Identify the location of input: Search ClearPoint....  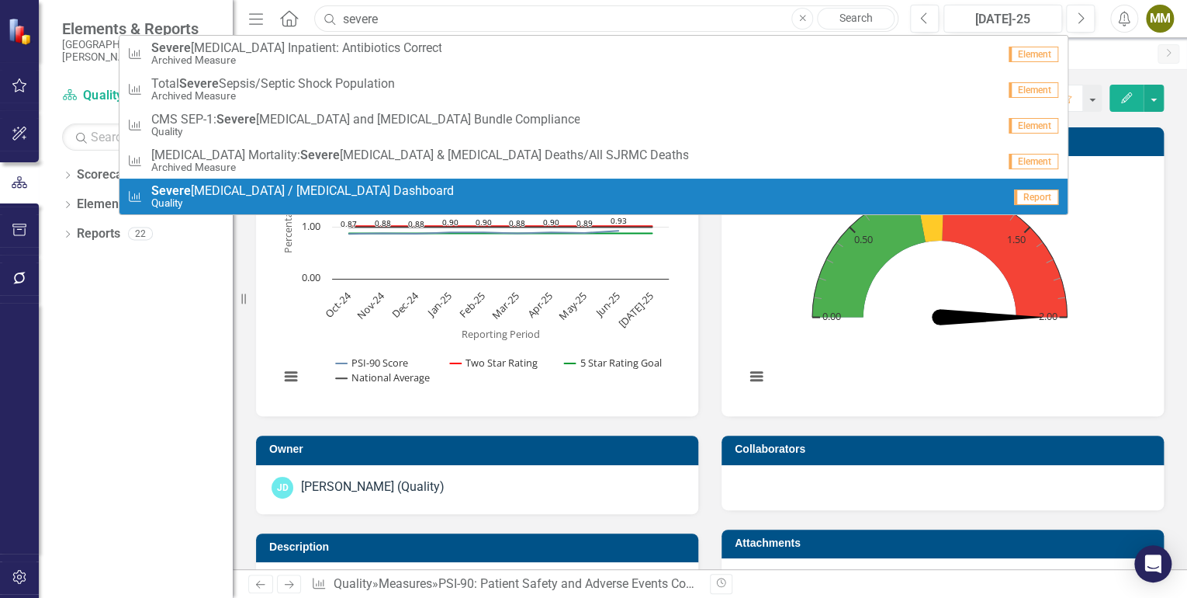
(606, 19).